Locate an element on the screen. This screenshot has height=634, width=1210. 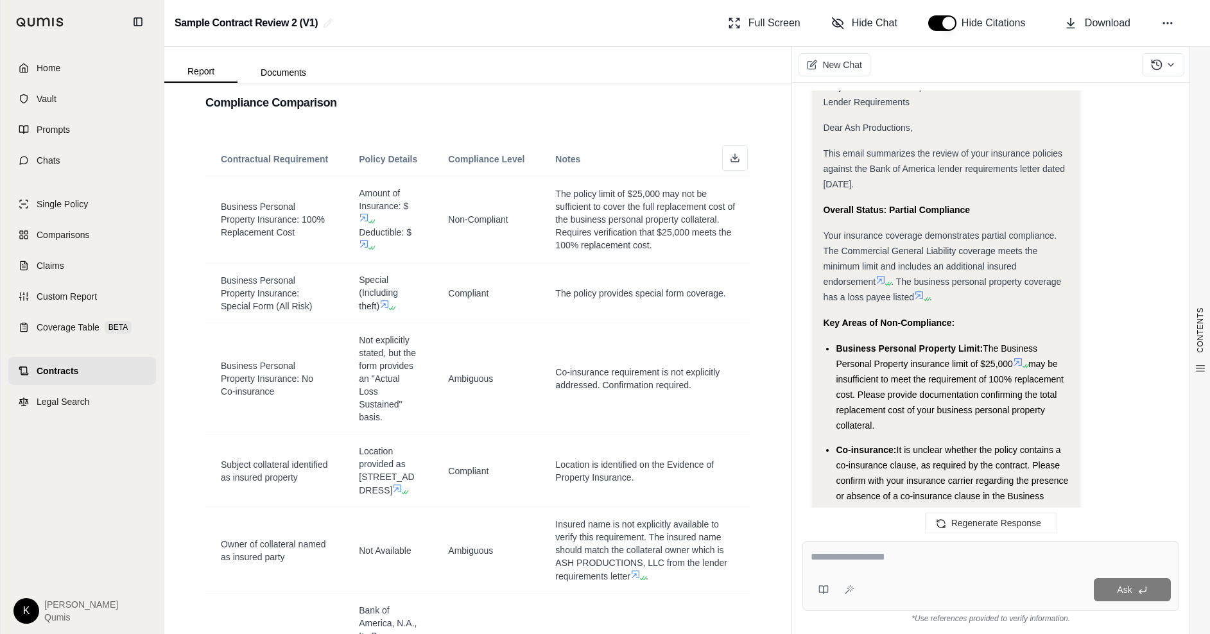
span: Download is located at coordinates (1108, 23).